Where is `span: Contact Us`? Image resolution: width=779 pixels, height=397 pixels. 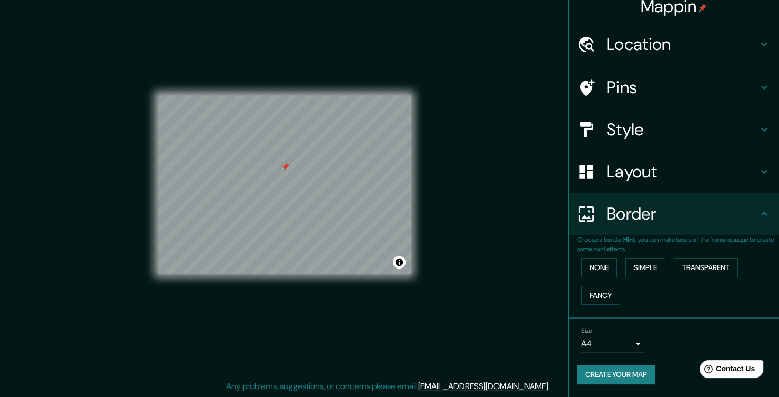
span: Contact Us is located at coordinates (50, 13).